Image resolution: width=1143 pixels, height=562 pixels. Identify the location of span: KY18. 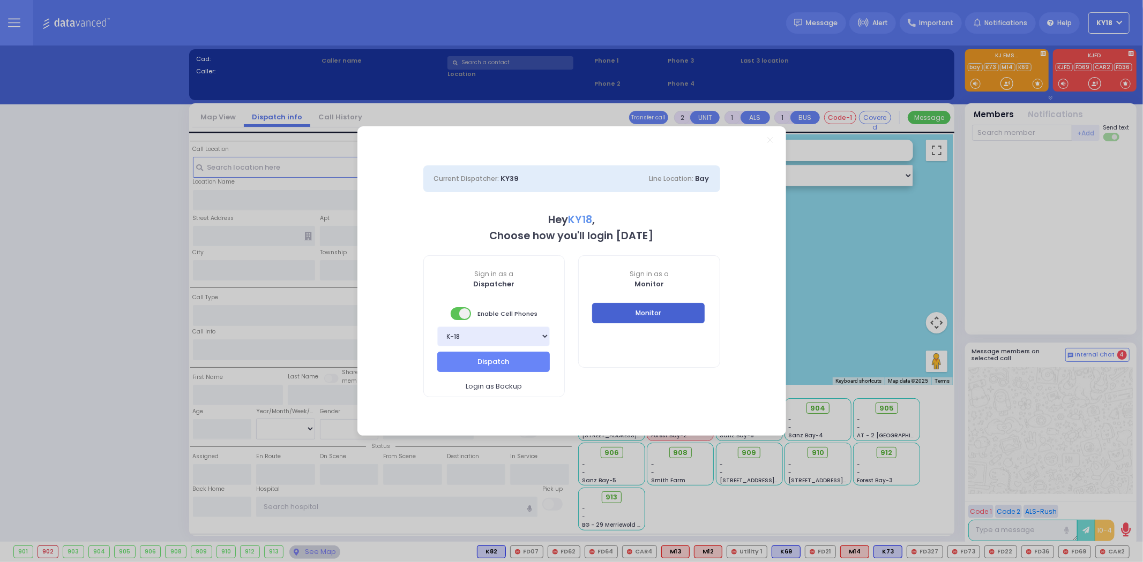
(580, 220).